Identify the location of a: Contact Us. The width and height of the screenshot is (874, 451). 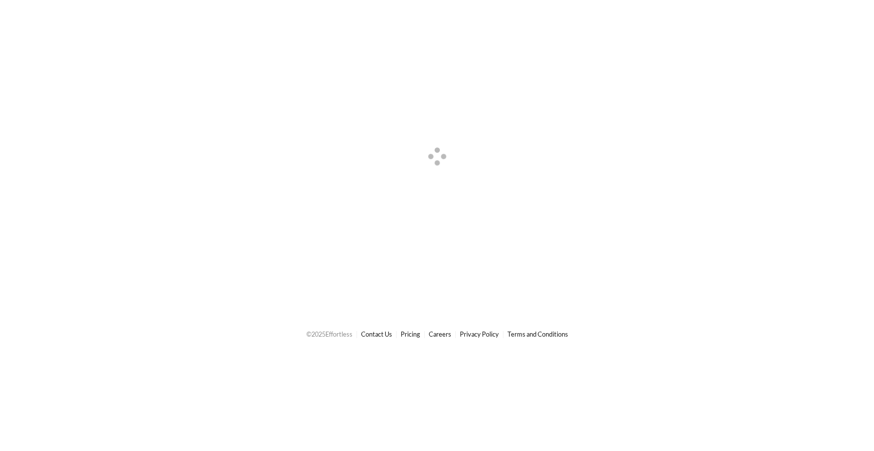
(377, 334).